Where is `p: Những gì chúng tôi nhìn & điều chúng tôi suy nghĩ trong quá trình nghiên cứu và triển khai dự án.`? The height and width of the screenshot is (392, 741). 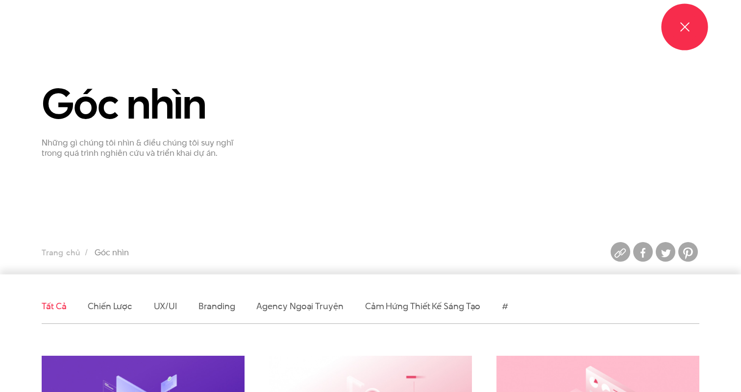
p: Những gì chúng tôi nhìn & điều chúng tôi suy nghĩ trong quá trình nghiên cứu và triển khai dự án. is located at coordinates (146, 148).